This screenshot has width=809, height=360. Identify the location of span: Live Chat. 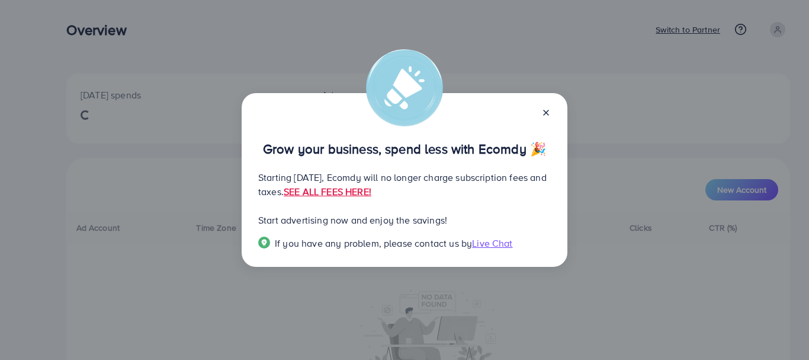
(492, 243).